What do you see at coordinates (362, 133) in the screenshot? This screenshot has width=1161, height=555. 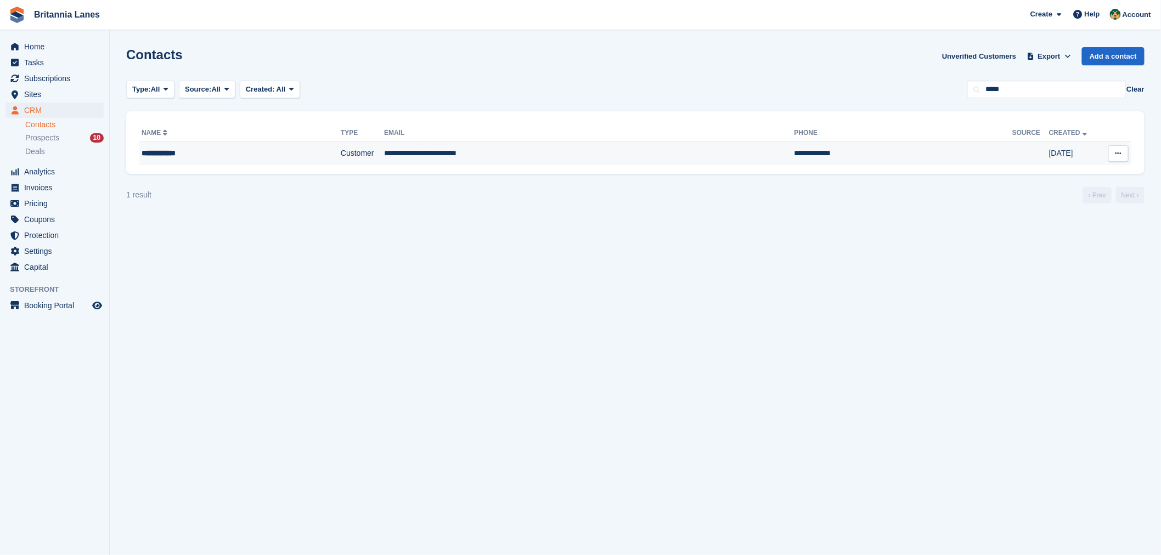 I see `th: Type` at bounding box center [362, 133].